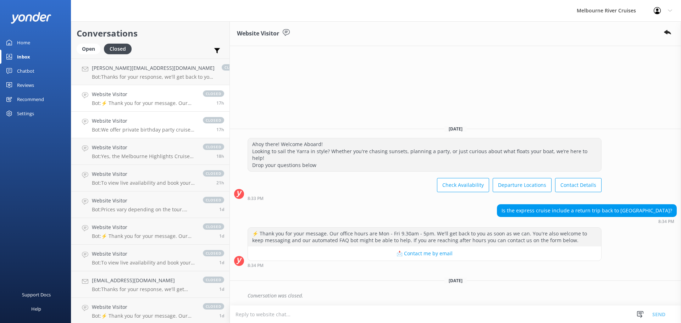 The width and height of the screenshot is (681, 323). Describe the element at coordinates (220, 103) in the screenshot. I see `span: Sep 15 2025 08:34pm (UTC +10:00) Australia/Sydney` at that location.